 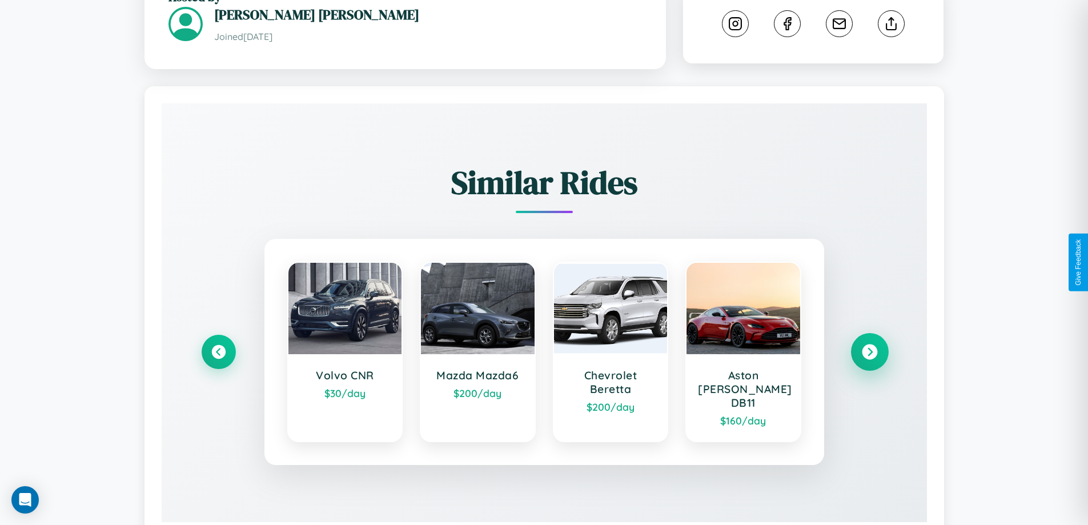 I want to click on h3: Mazda Mazda6, so click(x=477, y=375).